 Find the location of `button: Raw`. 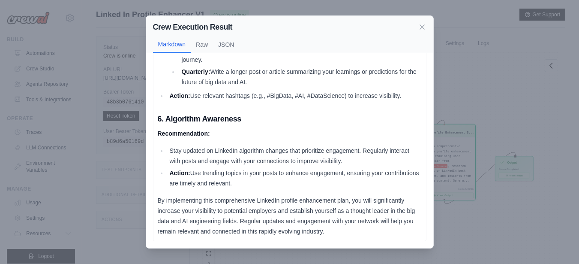

button: Raw is located at coordinates (202, 45).